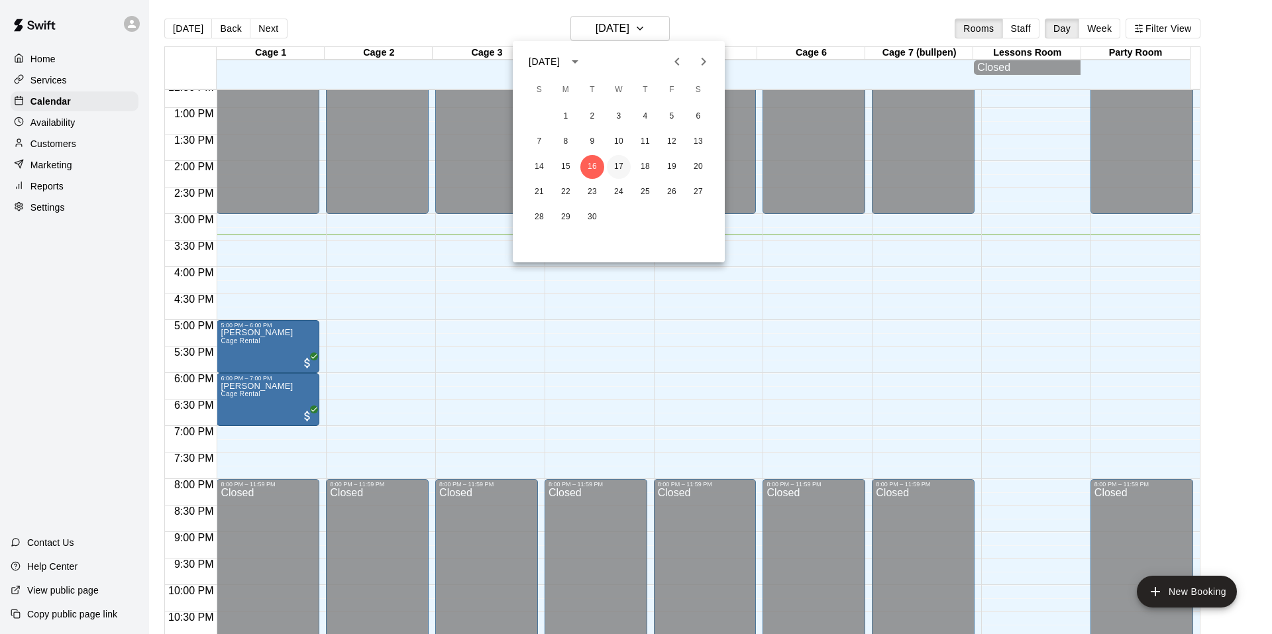  What do you see at coordinates (592, 192) in the screenshot?
I see `button: 23` at bounding box center [592, 192].